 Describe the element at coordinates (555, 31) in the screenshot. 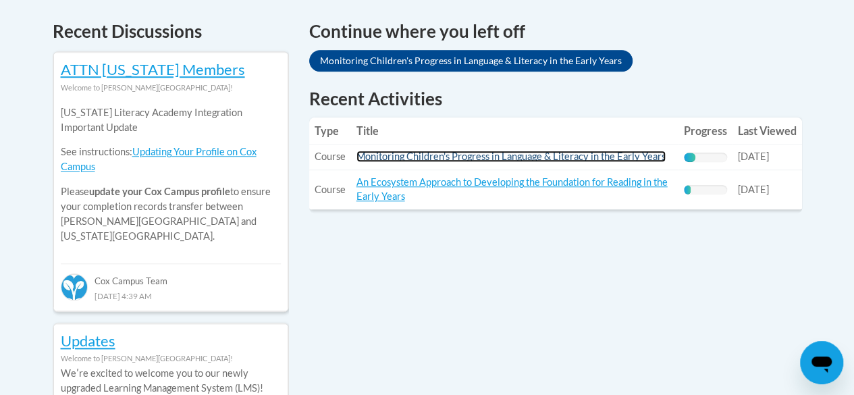

I see `h4: Continue where you left off` at that location.